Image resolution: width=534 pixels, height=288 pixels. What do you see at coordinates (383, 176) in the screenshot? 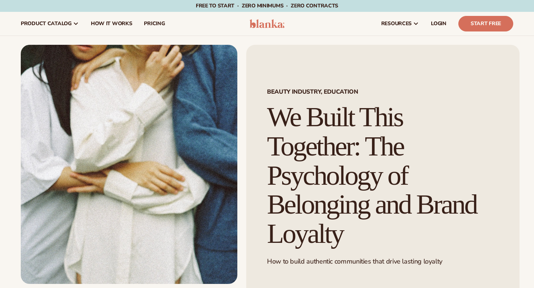
I see `h1: We Built This Together: The Psychology of Belonging and Brand Loyalty` at bounding box center [383, 176].